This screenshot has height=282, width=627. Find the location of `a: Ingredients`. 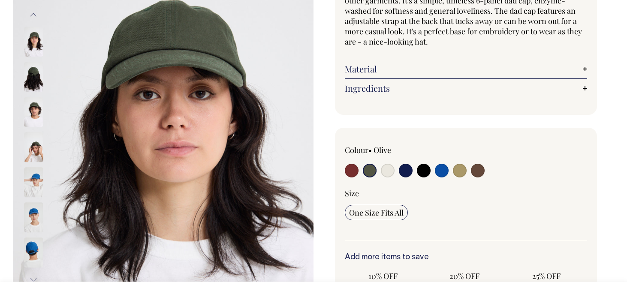

a: Ingredients is located at coordinates (466, 88).